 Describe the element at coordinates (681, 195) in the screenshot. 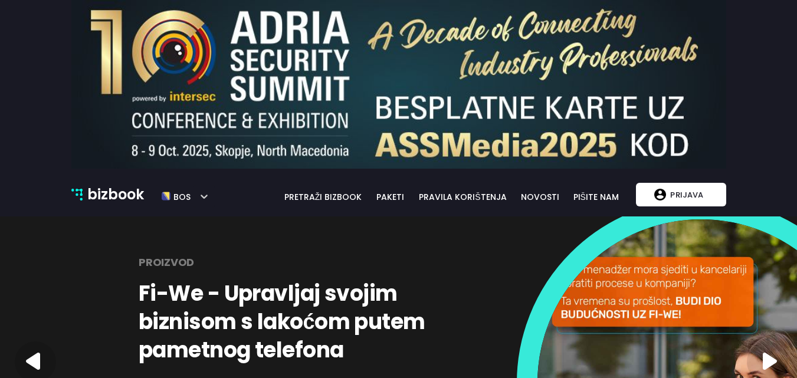

I see `button: Prijava` at that location.